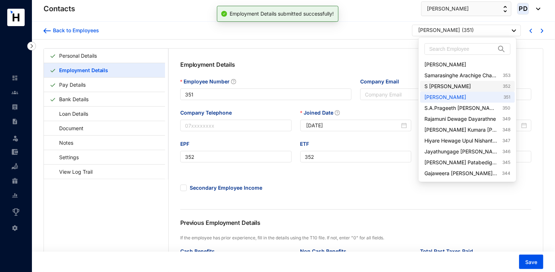 Image resolution: width=555 pixels, height=272 pixels. Describe the element at coordinates (187, 144) in the screenshot. I see `label: EPF` at that location.